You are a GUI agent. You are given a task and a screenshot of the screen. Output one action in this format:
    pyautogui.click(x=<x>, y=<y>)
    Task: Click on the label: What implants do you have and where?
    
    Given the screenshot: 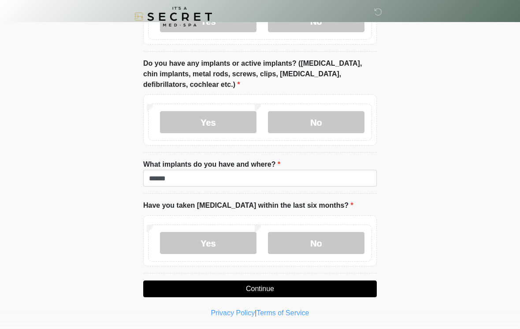 What is the action you would take?
    pyautogui.click(x=212, y=164)
    